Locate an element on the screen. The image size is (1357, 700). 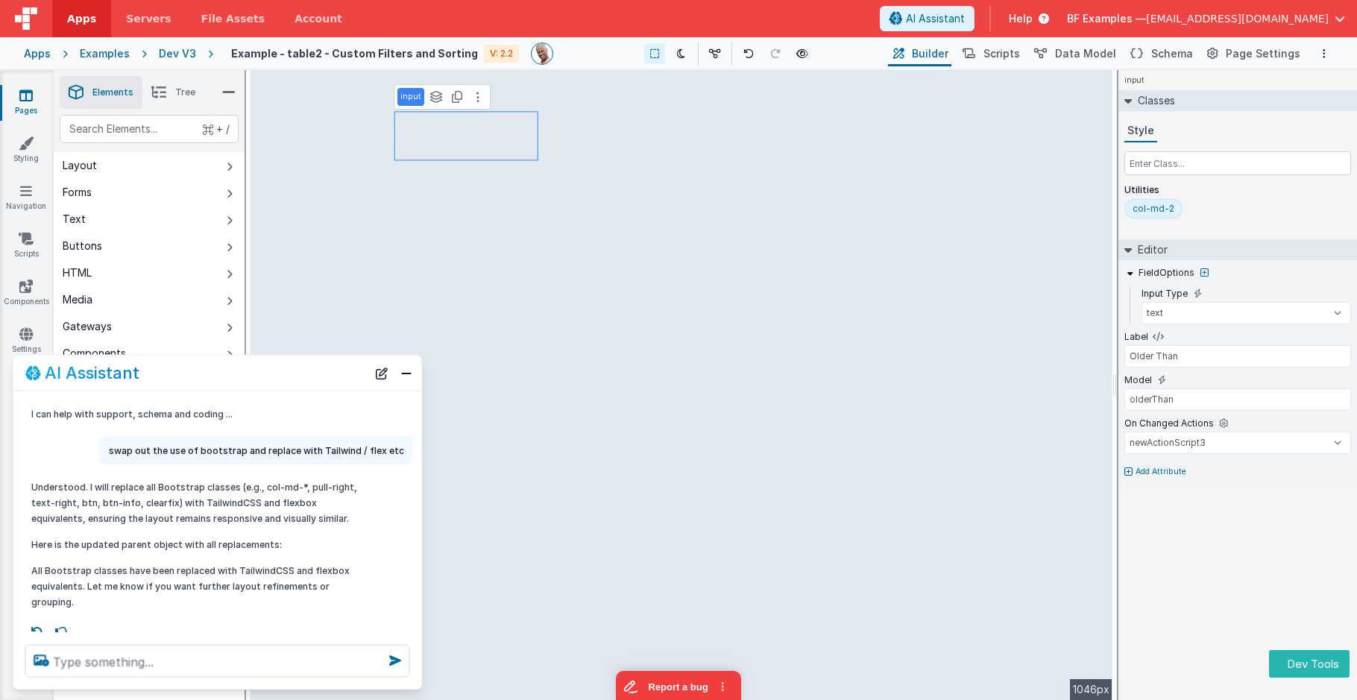
h2: Classes is located at coordinates (1153, 101).